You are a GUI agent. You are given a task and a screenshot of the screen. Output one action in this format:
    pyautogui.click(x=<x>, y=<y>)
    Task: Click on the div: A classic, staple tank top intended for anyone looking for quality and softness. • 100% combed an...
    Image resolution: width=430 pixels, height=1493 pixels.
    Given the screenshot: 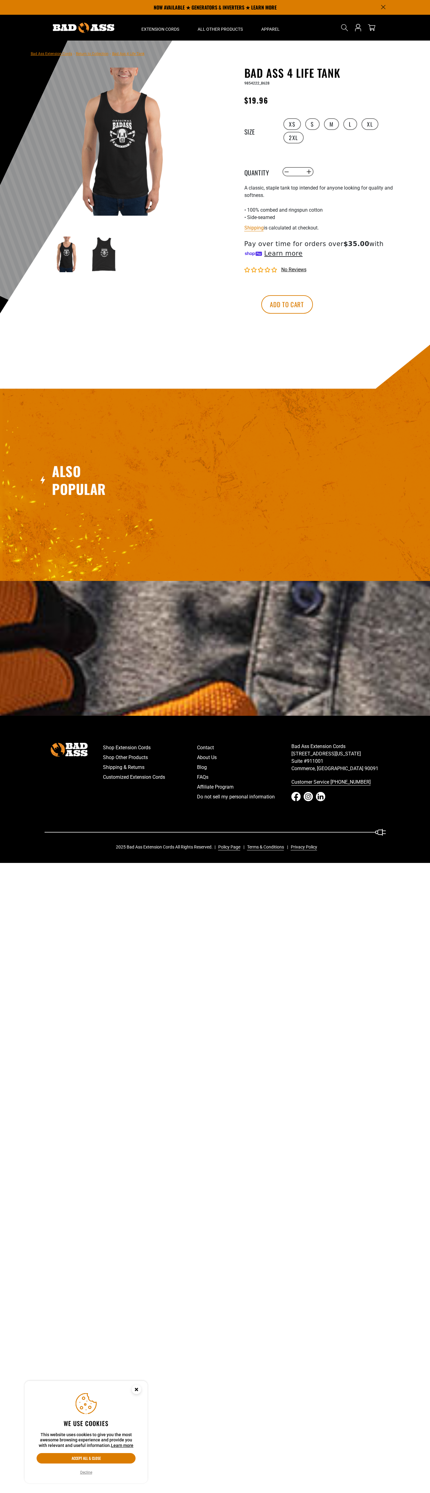 What is the action you would take?
    pyautogui.click(x=320, y=203)
    